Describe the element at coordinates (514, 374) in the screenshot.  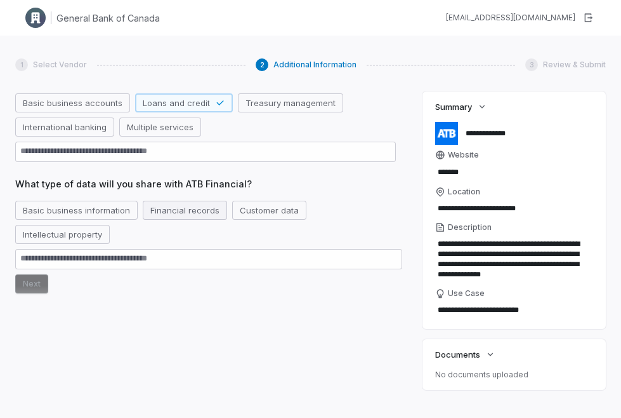
I see `p: No documents uploaded` at that location.